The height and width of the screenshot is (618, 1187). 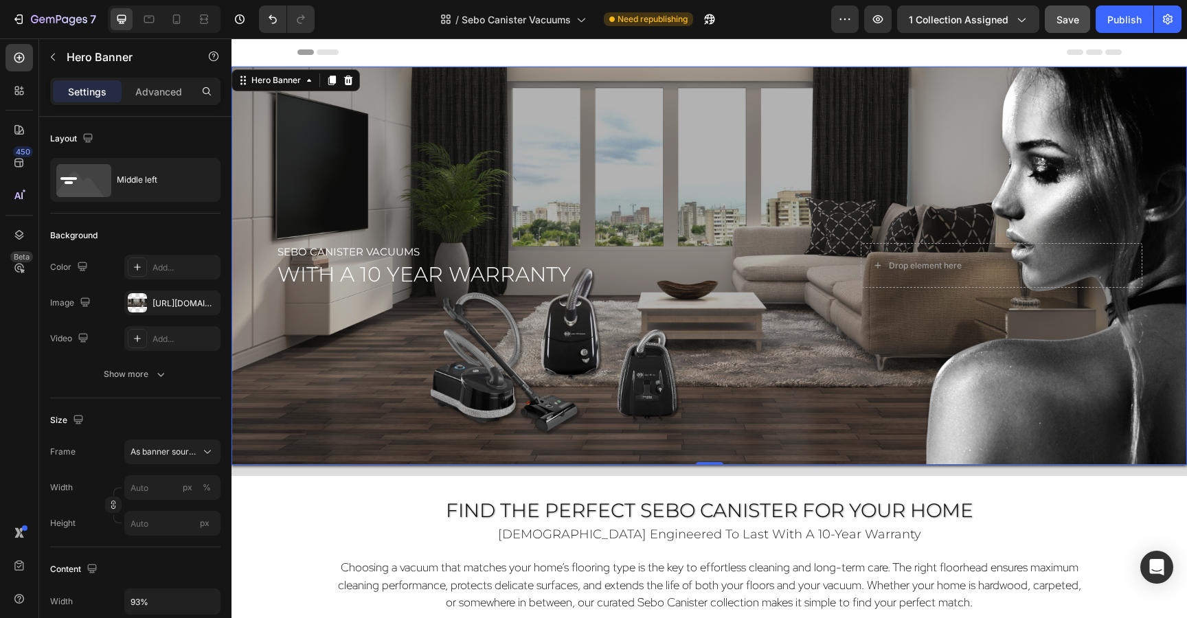 I want to click on button: 7, so click(x=54, y=19).